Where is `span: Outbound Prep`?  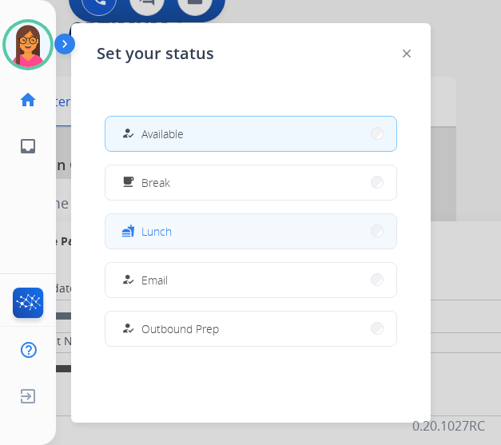
span: Outbound Prep is located at coordinates (180, 329).